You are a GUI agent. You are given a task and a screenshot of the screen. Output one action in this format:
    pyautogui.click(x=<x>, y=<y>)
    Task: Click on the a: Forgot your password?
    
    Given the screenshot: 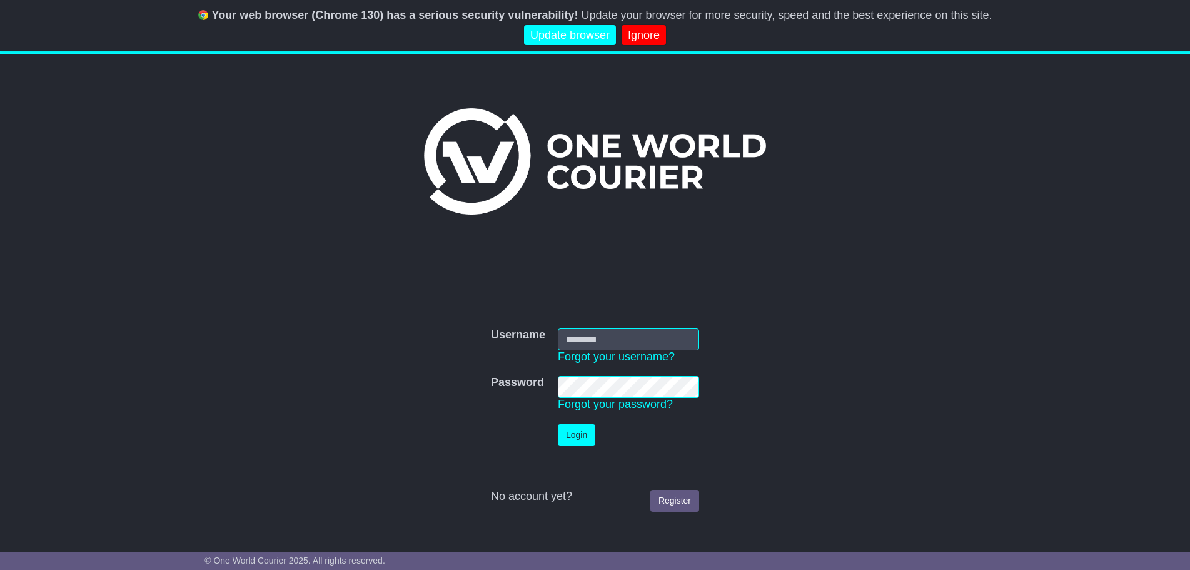 What is the action you would take?
    pyautogui.click(x=615, y=404)
    